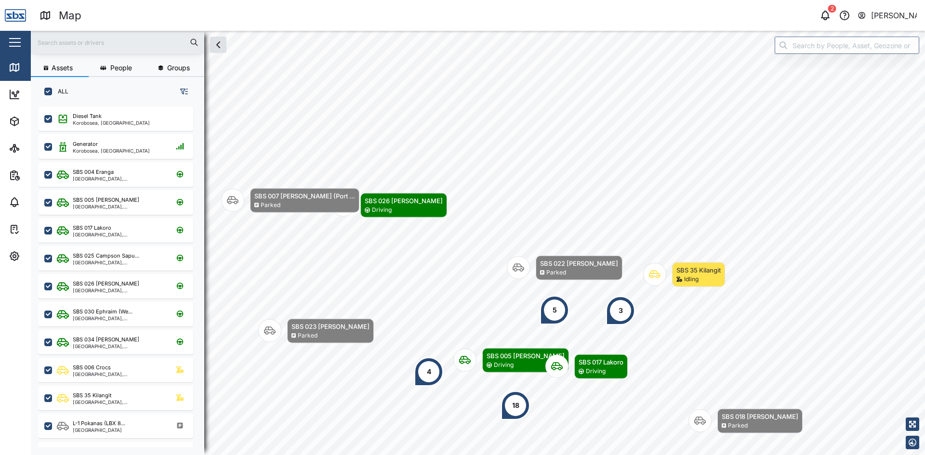 The width and height of the screenshot is (925, 455). Describe the element at coordinates (832, 9) in the screenshot. I see `div: 2` at that location.